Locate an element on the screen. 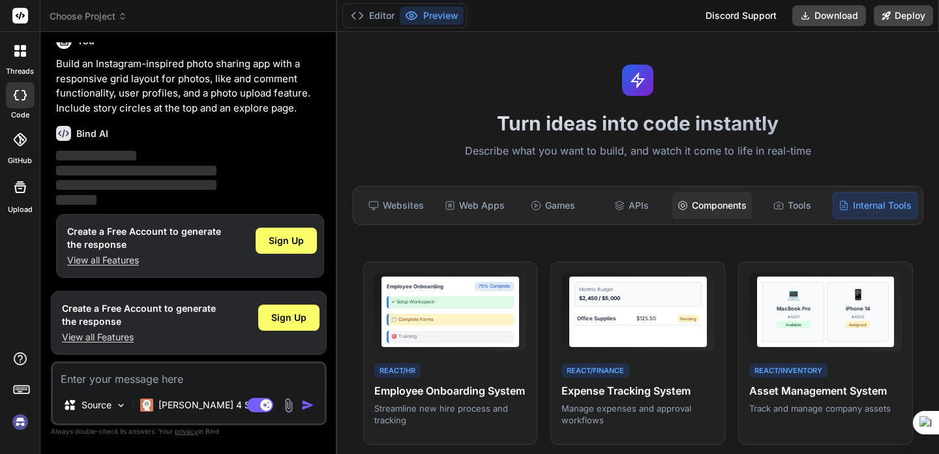 Image resolution: width=939 pixels, height=454 pixels. img: icon is located at coordinates (308, 405).